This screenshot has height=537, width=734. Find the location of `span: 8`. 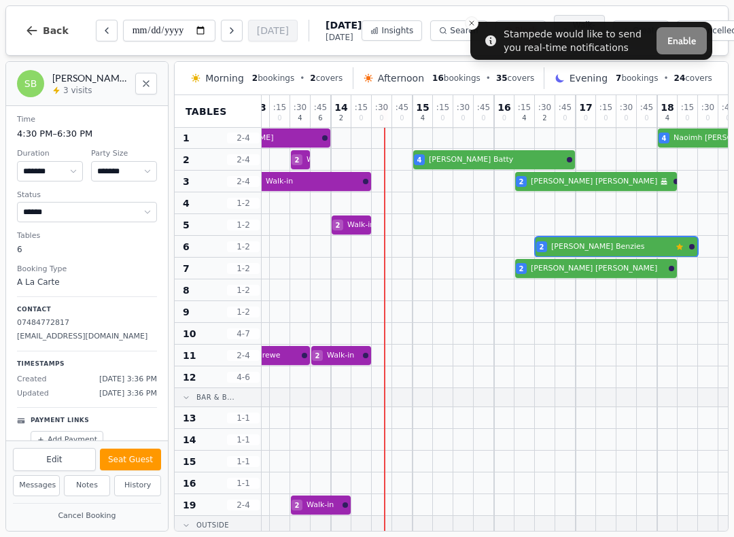

span: 8 is located at coordinates (186, 290).